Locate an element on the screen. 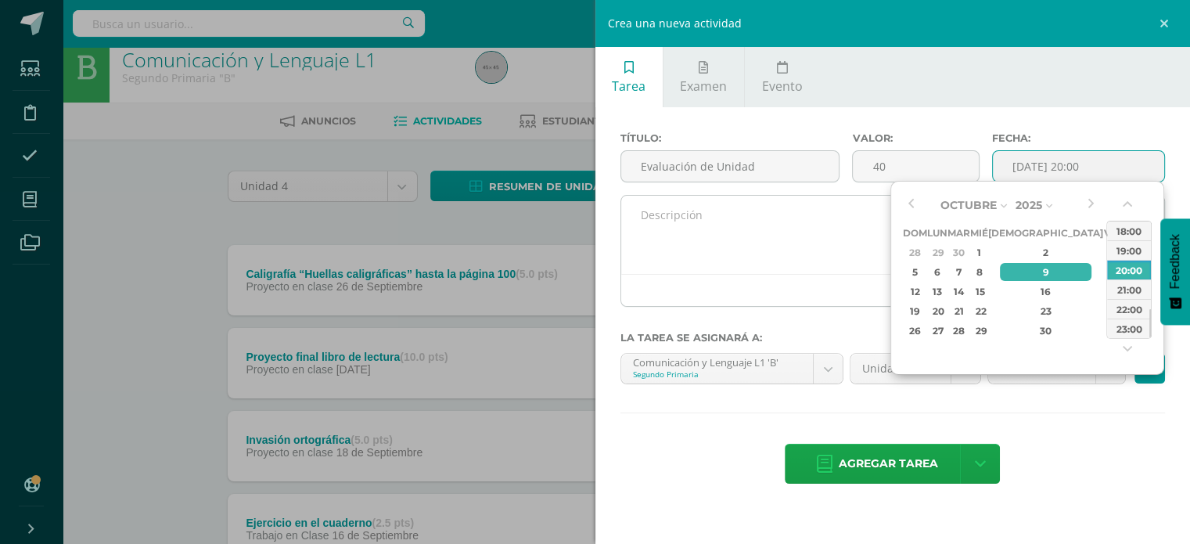 The width and height of the screenshot is (1190, 544). a: Tarea is located at coordinates (629, 77).